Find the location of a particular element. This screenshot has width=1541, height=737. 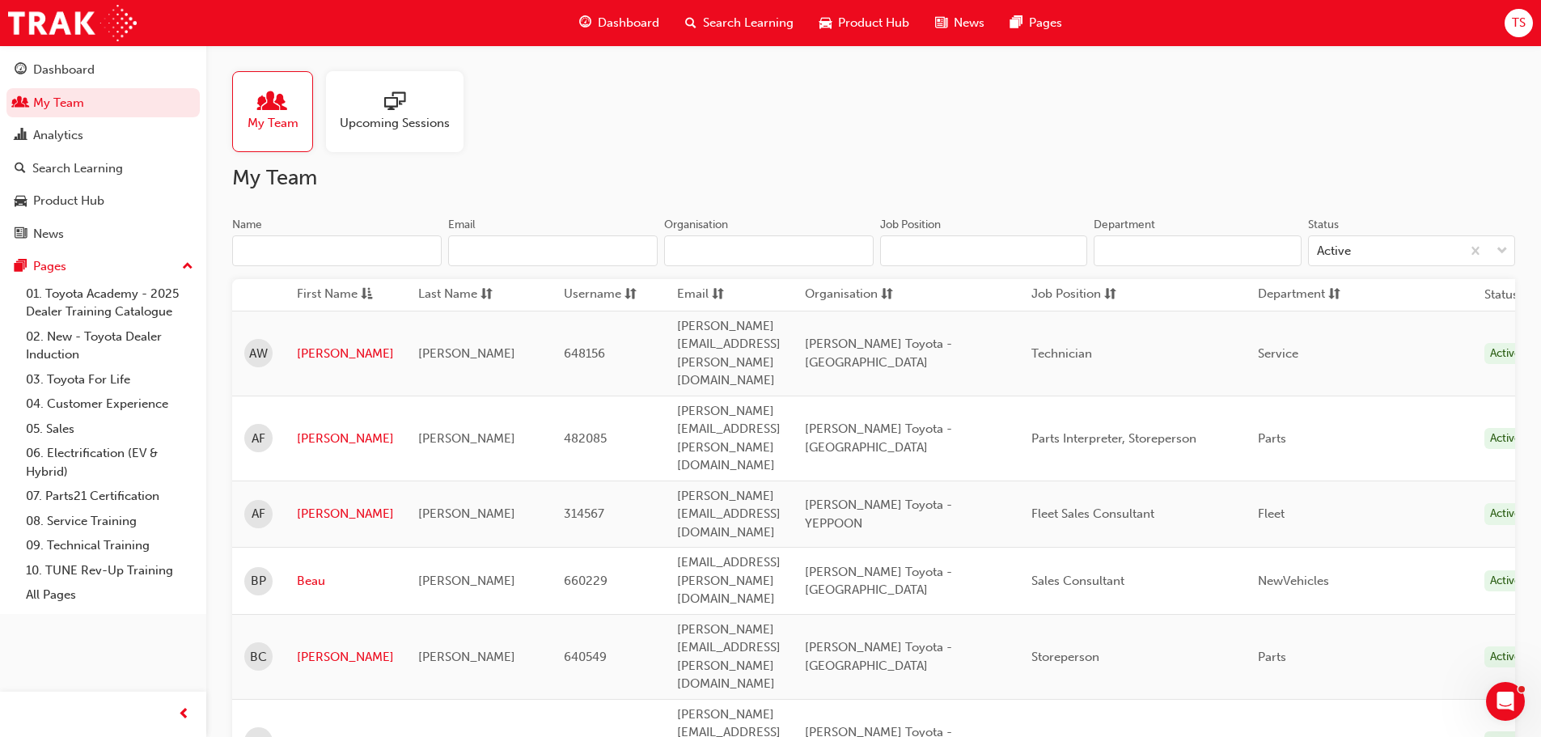

span: search-icon is located at coordinates (20, 169).